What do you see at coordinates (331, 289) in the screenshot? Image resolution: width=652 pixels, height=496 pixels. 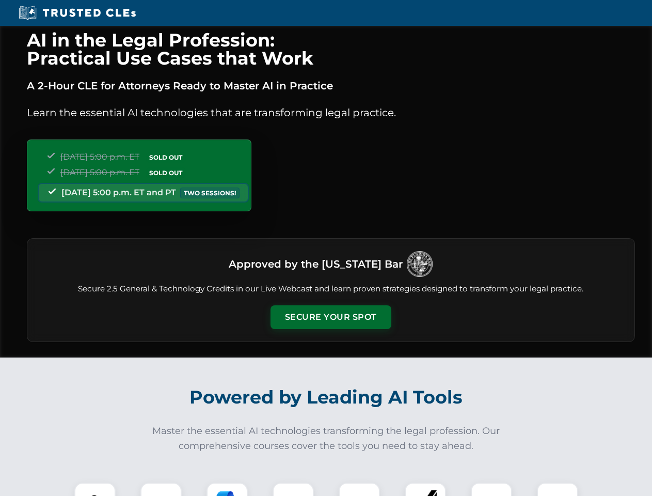 I see `p: Secure 2.5 General & Technology Credits in our Live Webcast and learn proven strategies designed ...` at bounding box center [331, 289].